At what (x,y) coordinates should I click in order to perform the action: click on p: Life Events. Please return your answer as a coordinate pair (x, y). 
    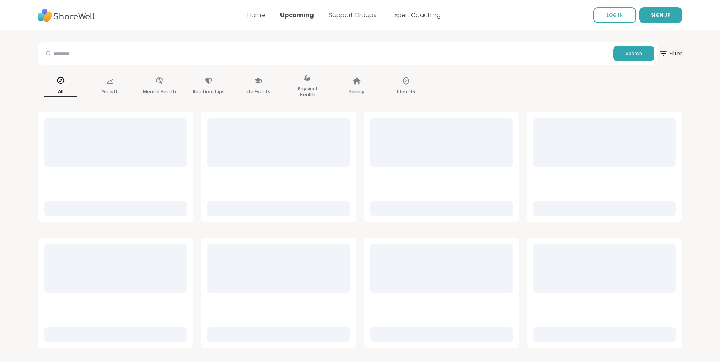
    Looking at the image, I should click on (258, 92).